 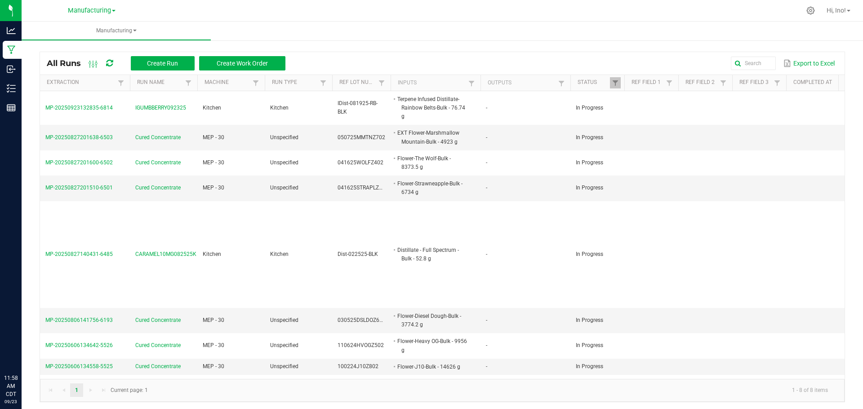 What do you see at coordinates (116, 31) in the screenshot?
I see `a: Manufacturing` at bounding box center [116, 31].